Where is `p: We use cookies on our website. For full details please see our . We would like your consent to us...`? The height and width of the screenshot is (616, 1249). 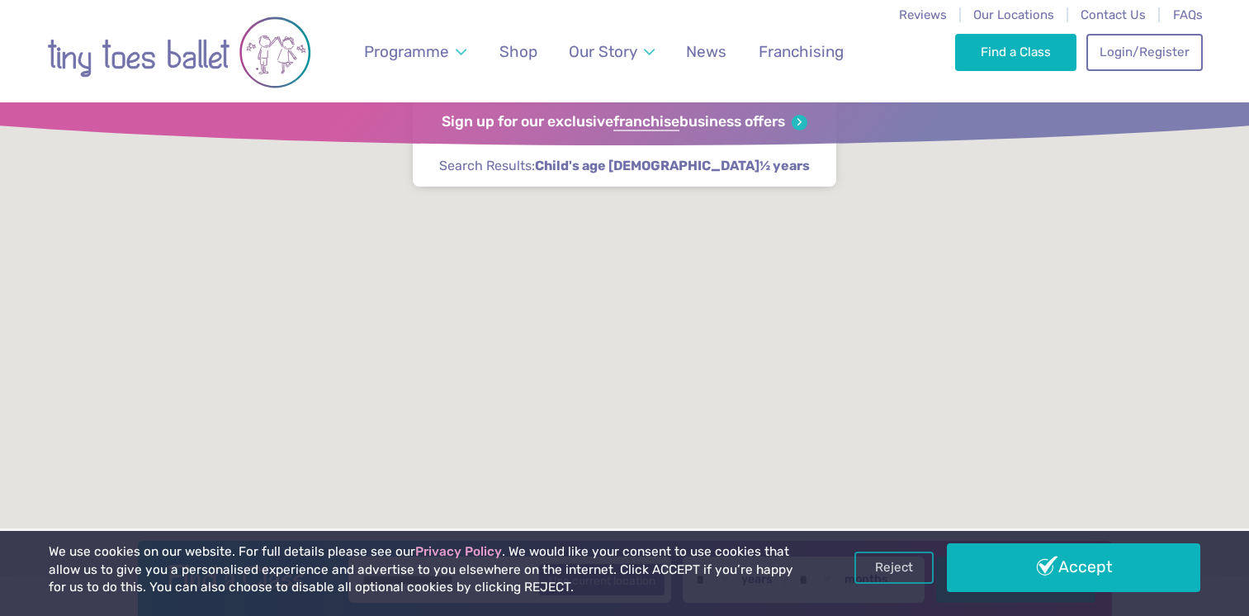 p: We use cookies on our website. For full details please see our . We would like your consent to us... is located at coordinates (423, 569).